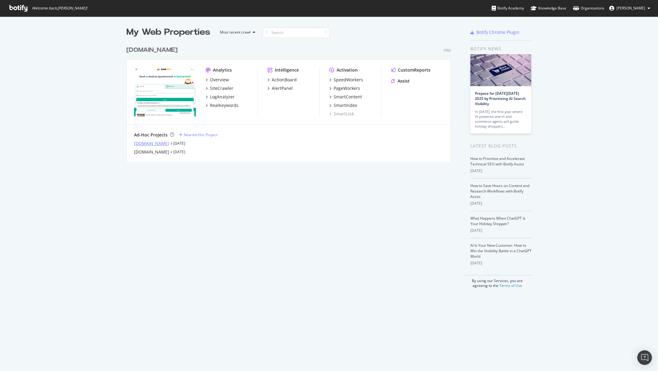  Describe the element at coordinates (235, 32) in the screenshot. I see `div: Most recent crawl` at that location.